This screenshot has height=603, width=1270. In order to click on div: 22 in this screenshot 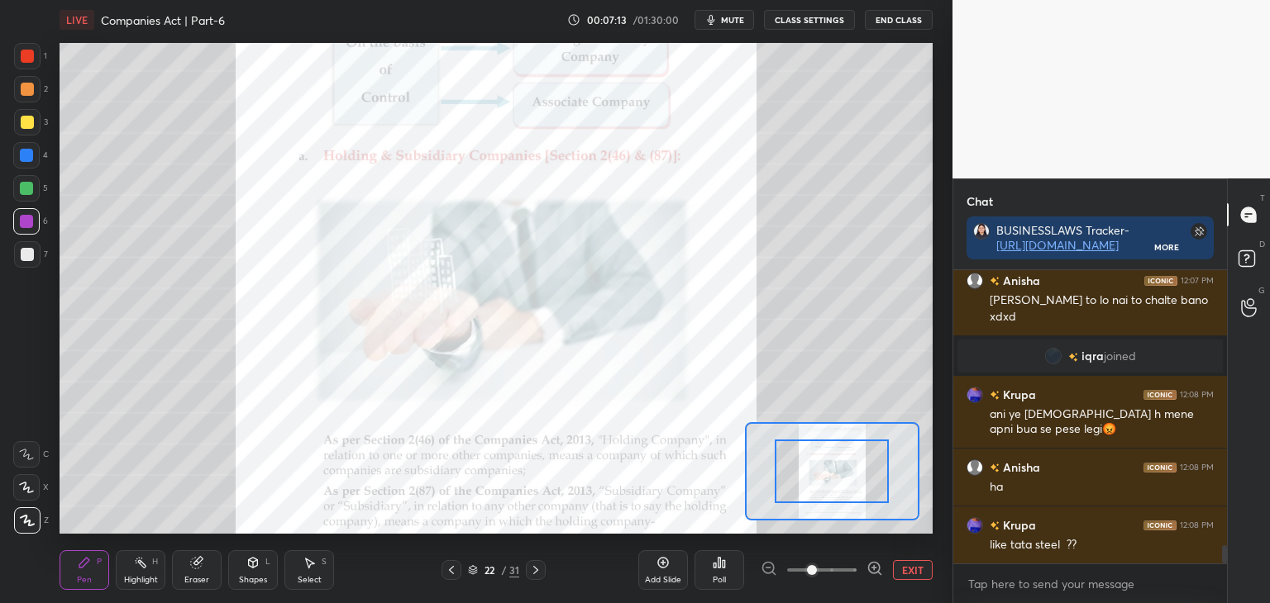, I will do `click(489, 570)`.